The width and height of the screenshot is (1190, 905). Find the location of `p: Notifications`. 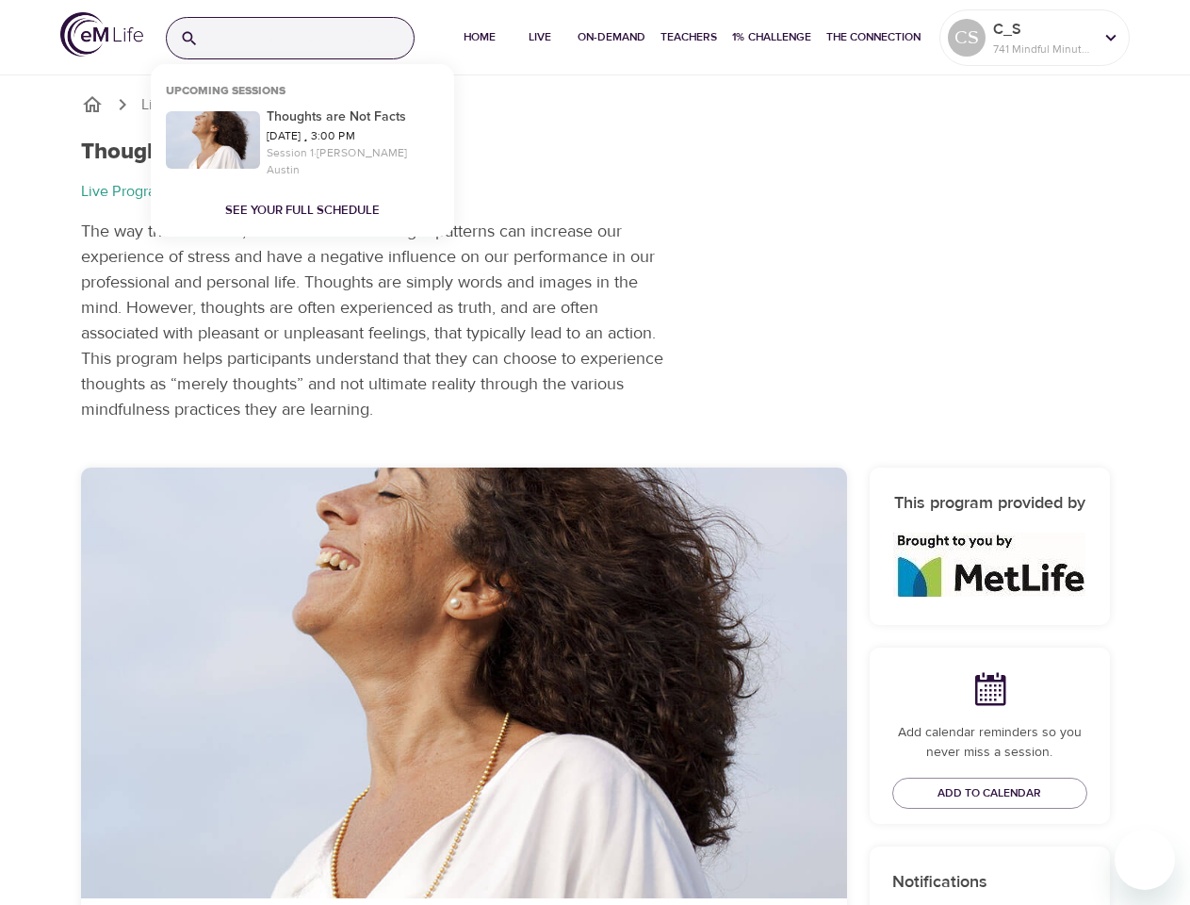

p: Notifications is located at coordinates (989, 881).